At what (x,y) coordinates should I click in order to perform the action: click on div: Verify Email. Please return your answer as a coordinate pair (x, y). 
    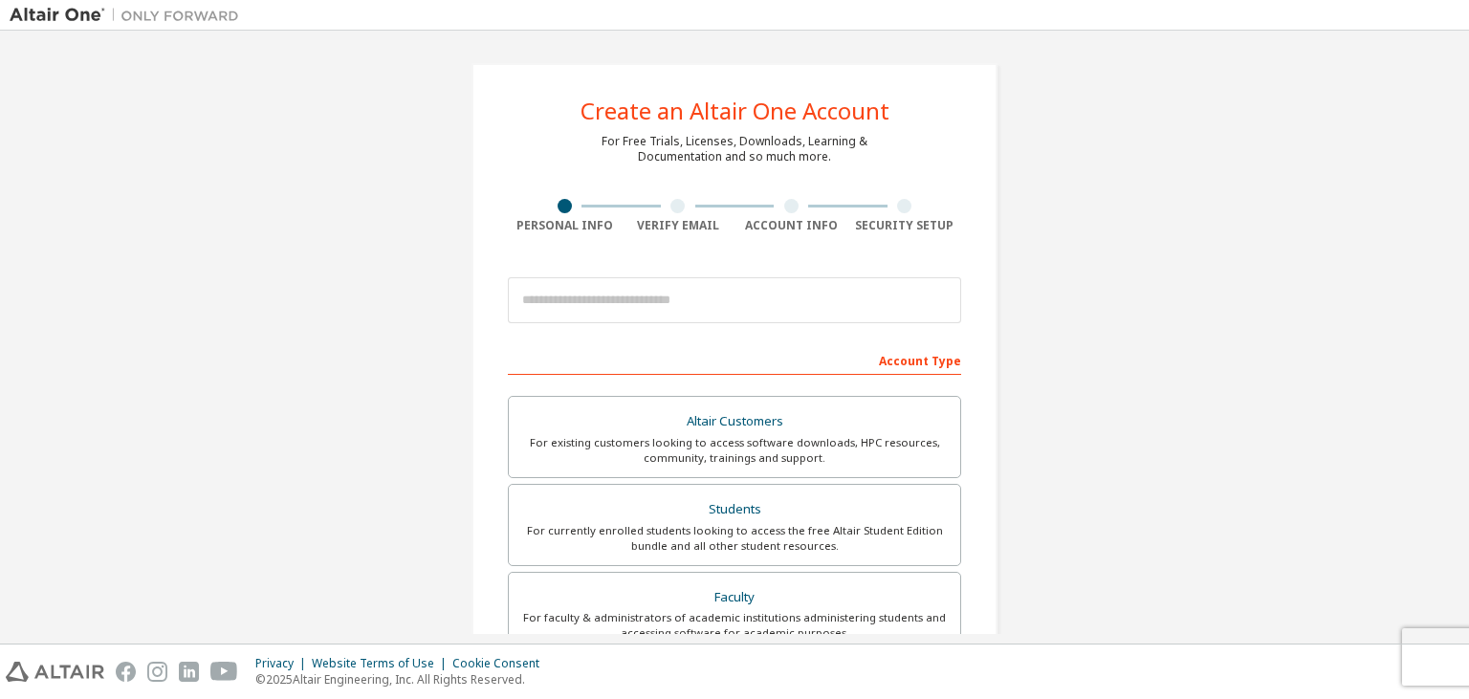
    Looking at the image, I should click on (678, 226).